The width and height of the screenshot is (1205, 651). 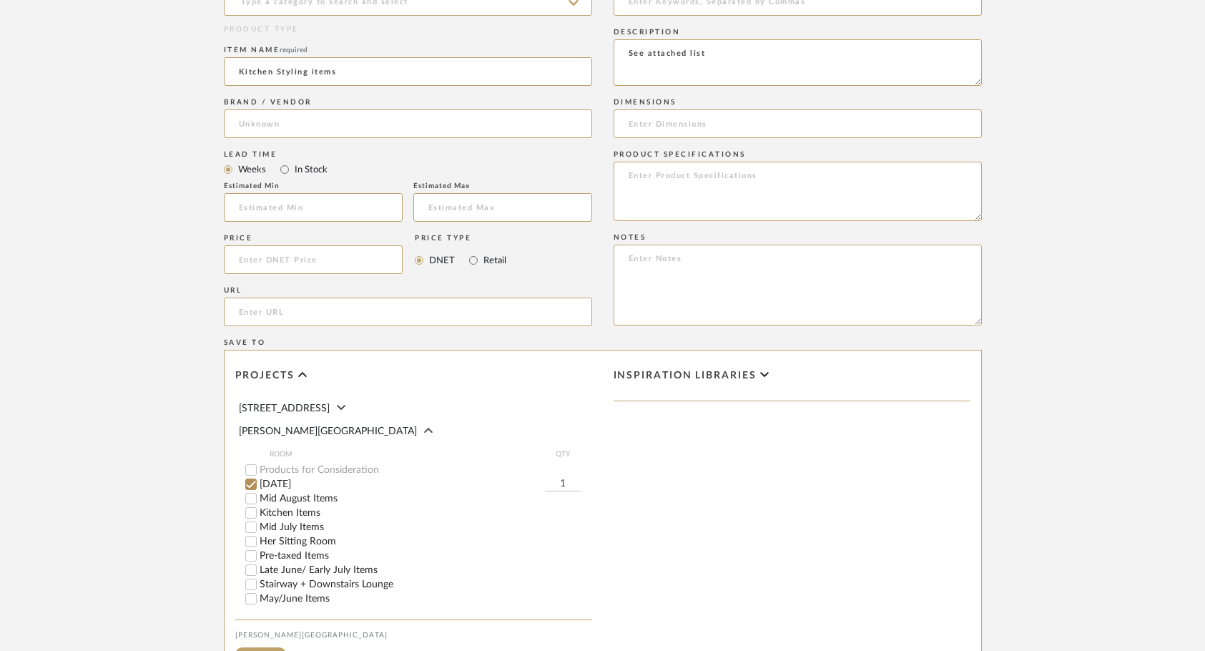 I want to click on label: Pre-taxed Items, so click(x=426, y=556).